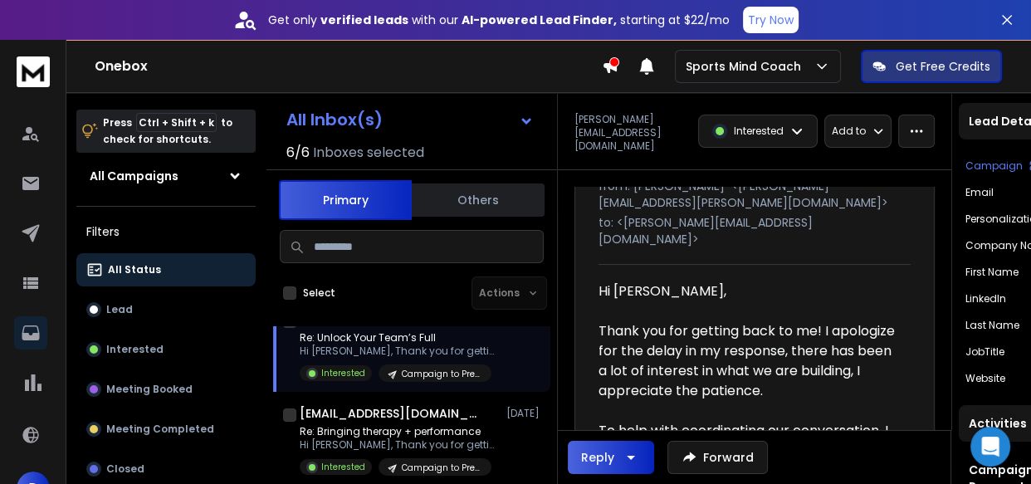  I want to click on button: Forward, so click(717, 457).